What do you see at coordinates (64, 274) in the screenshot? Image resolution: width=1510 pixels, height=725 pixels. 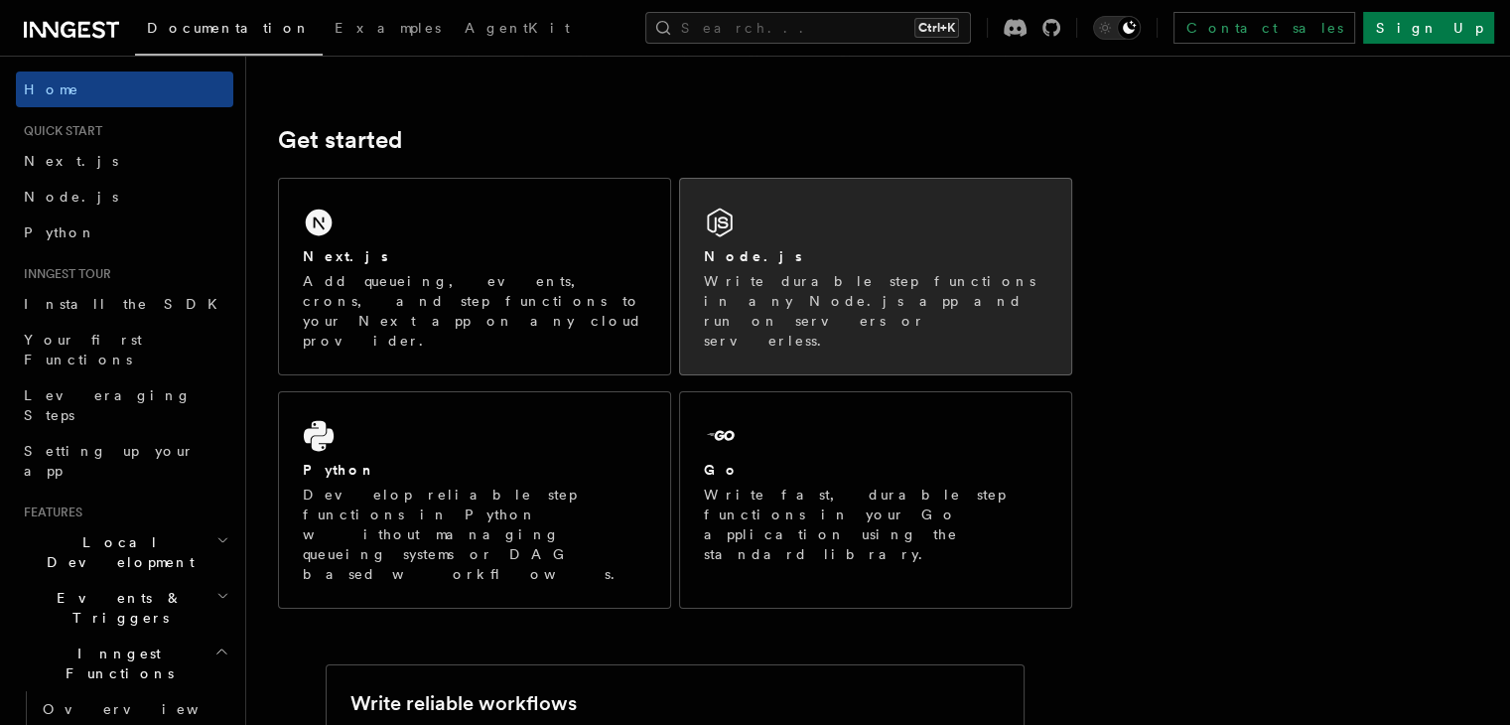 I see `span: Inngest tour` at bounding box center [64, 274].